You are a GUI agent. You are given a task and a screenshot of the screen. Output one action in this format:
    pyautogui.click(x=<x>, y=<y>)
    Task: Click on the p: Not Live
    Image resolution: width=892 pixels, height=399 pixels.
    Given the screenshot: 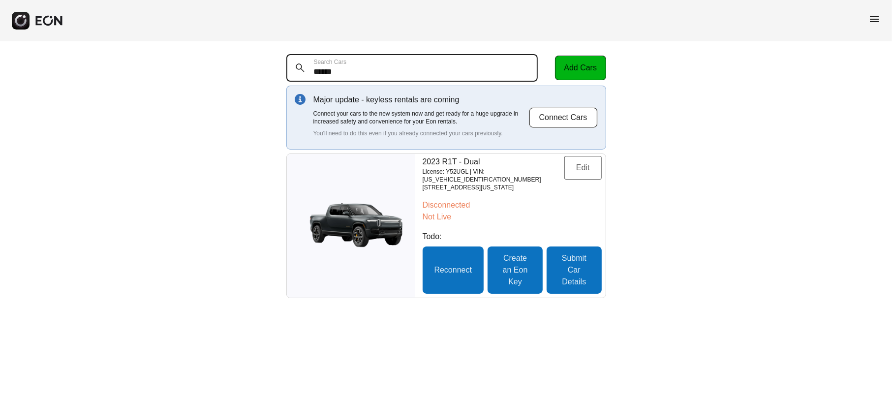 What is the action you would take?
    pyautogui.click(x=512, y=217)
    